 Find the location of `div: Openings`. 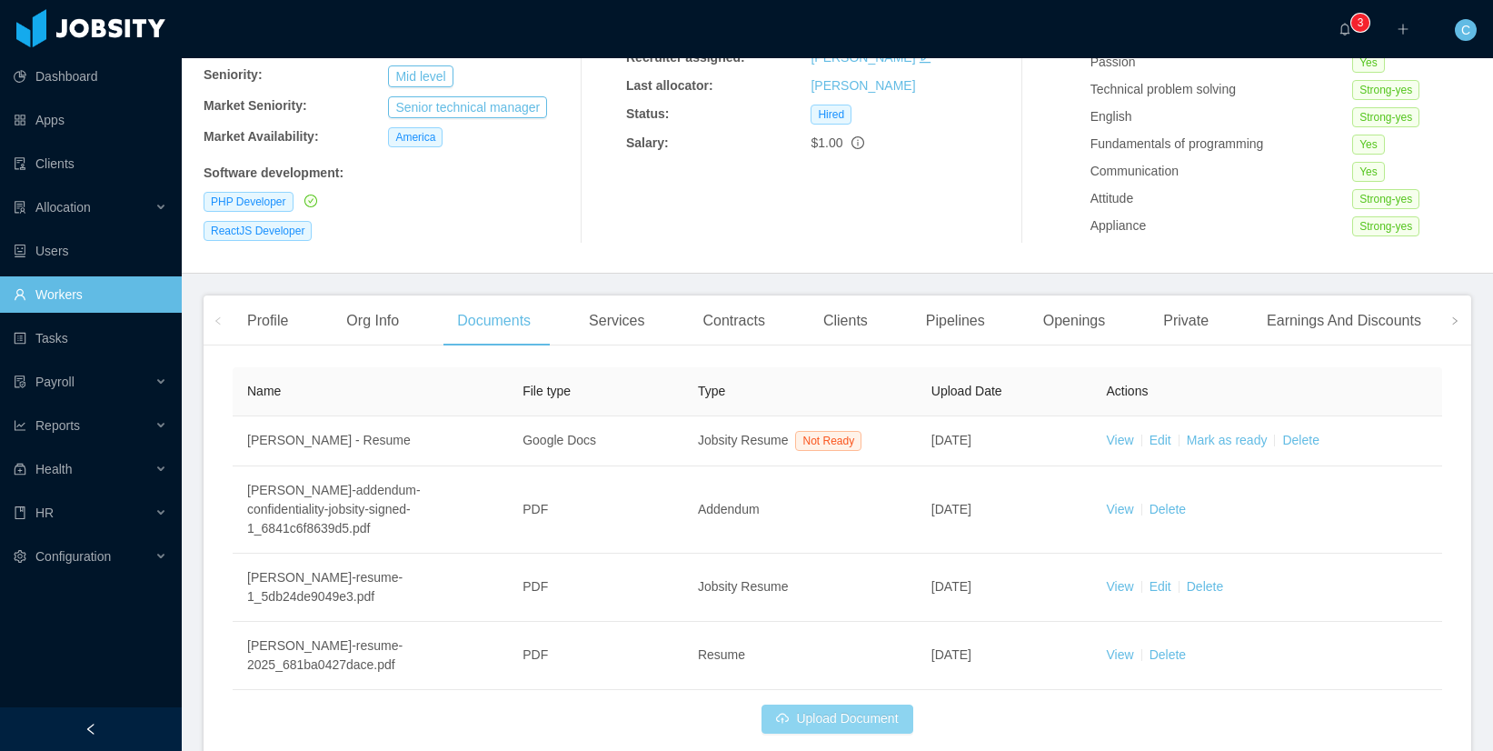

div: Openings is located at coordinates (1074, 321).